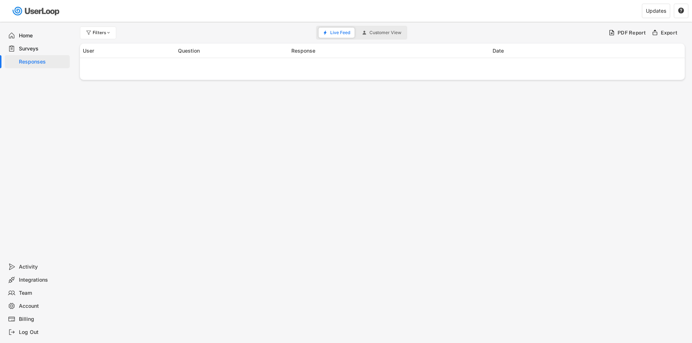  What do you see at coordinates (128, 50) in the screenshot?
I see `div: User` at bounding box center [128, 50].